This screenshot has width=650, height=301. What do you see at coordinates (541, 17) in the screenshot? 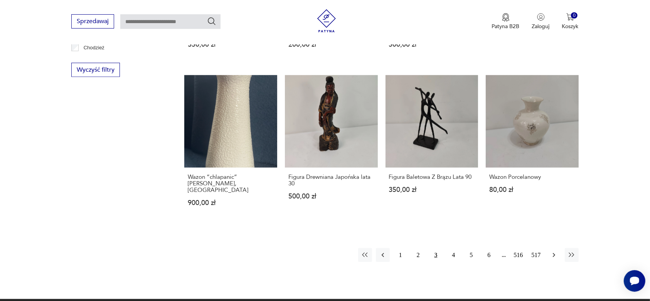
I see `img: Ikonka użytkownika` at bounding box center [541, 17].